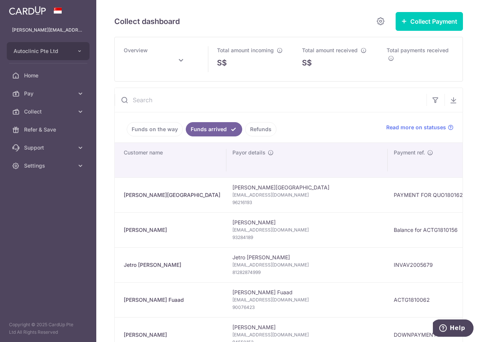 The height and width of the screenshot is (342, 481). I want to click on span: Read more on statuses, so click(416, 128).